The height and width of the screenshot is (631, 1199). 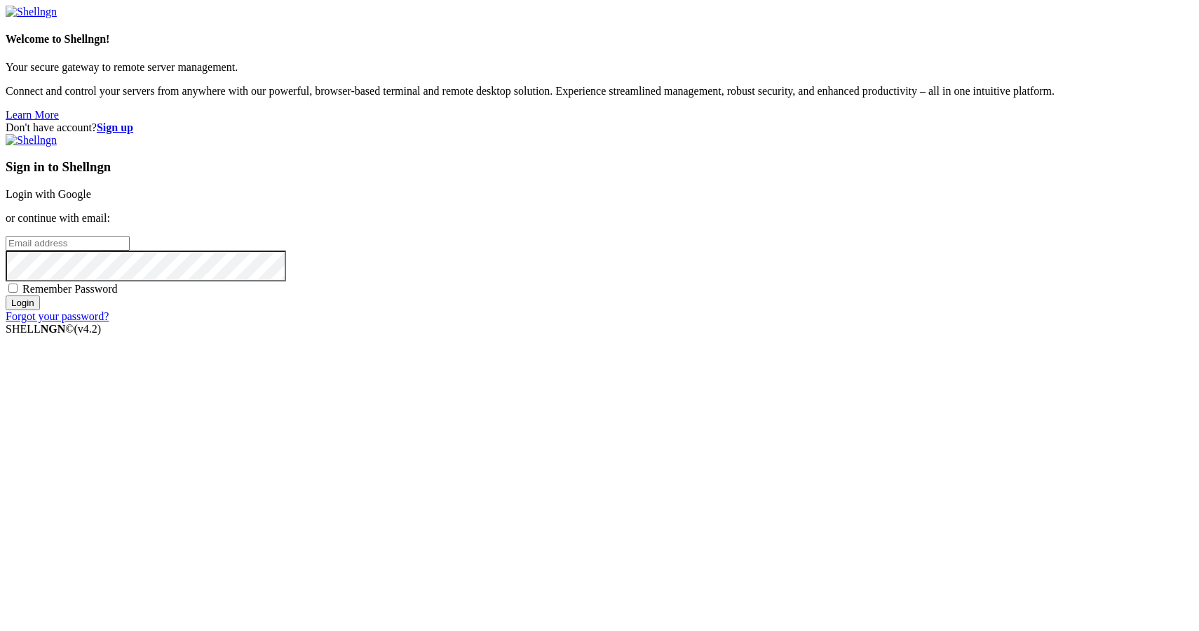 What do you see at coordinates (13, 288) in the screenshot?
I see `input: Remember Password` at bounding box center [13, 288].